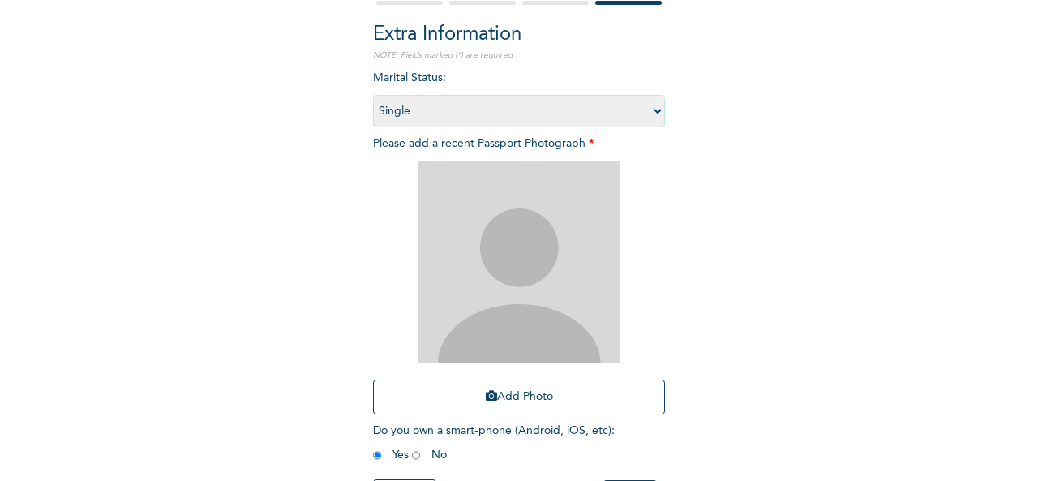  What do you see at coordinates (519, 280) in the screenshot?
I see `span: Please add a recent Passport Photograph` at bounding box center [519, 280].